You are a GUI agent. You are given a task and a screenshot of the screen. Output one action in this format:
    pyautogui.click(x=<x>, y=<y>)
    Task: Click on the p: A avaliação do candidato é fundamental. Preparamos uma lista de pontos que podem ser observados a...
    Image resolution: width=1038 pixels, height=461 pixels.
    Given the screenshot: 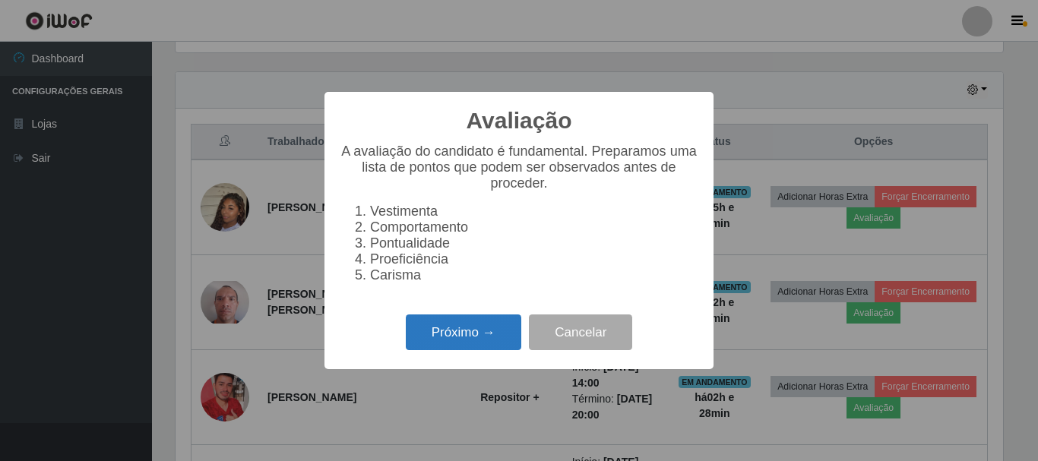 What is the action you would take?
    pyautogui.click(x=519, y=167)
    